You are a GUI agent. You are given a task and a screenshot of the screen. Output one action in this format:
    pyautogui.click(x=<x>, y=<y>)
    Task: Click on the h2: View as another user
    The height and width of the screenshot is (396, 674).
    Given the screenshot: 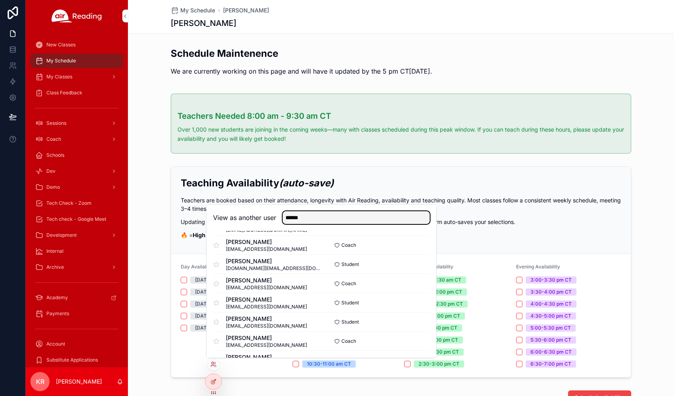 What is the action you would take?
    pyautogui.click(x=245, y=218)
    